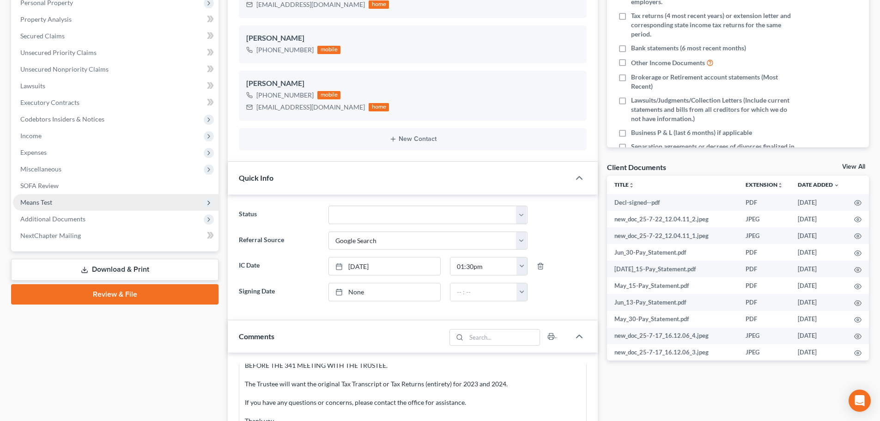  What do you see at coordinates (50, 235) in the screenshot?
I see `span: NextChapter Mailing` at bounding box center [50, 235].